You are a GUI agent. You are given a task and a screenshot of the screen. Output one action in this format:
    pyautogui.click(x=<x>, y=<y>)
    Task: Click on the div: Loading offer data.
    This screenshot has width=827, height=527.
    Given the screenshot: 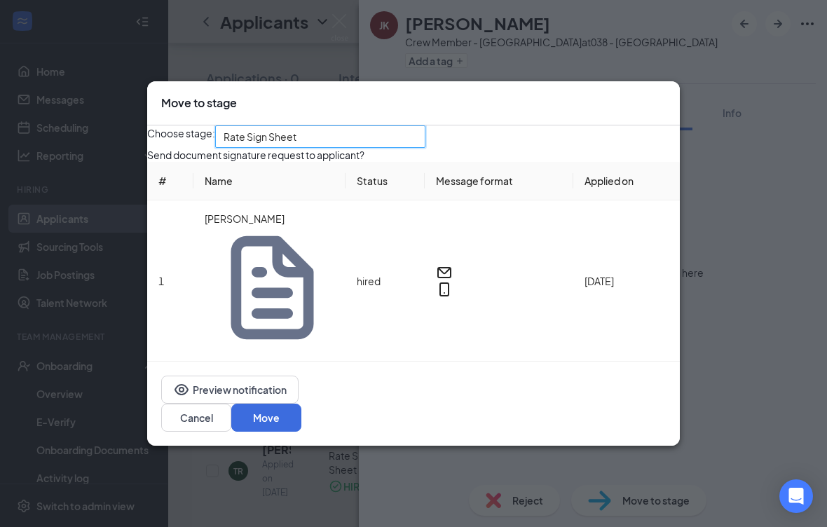 What is the action you would take?
    pyautogui.click(x=413, y=255)
    